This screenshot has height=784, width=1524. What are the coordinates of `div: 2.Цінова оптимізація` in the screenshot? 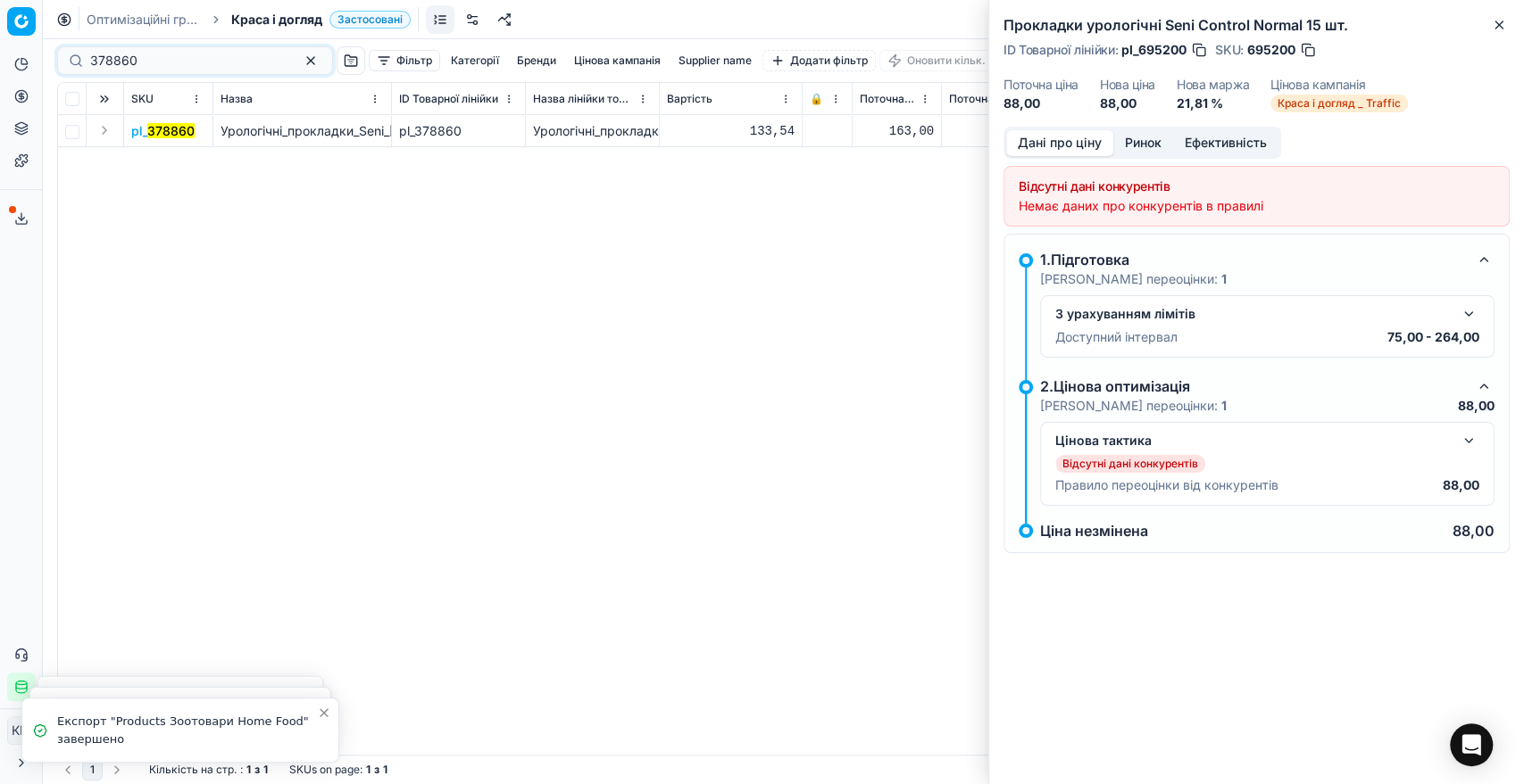 It's located at (1253, 386).